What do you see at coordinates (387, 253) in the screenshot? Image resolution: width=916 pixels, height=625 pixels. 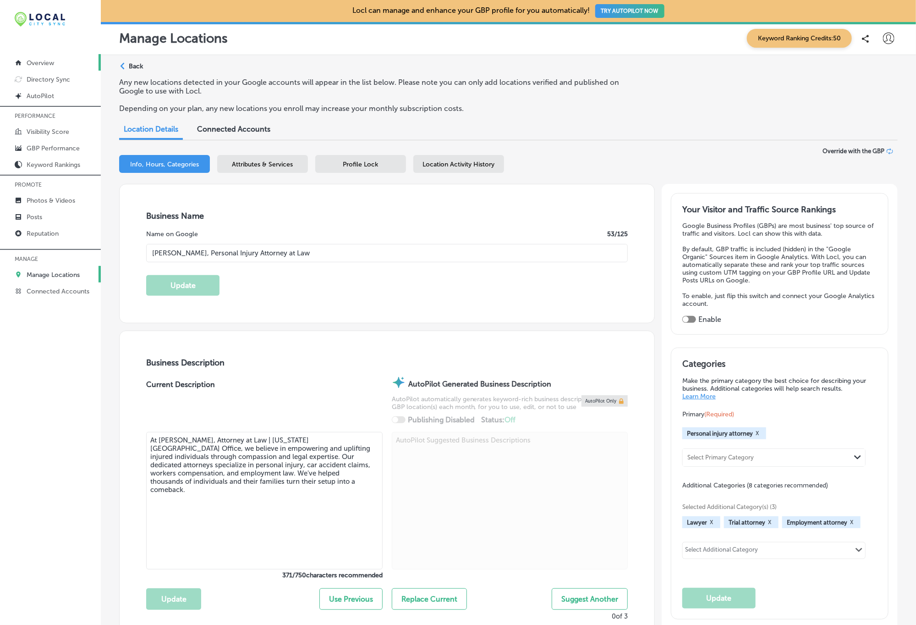 I see `input: Enter Location Name` at bounding box center [387, 253].